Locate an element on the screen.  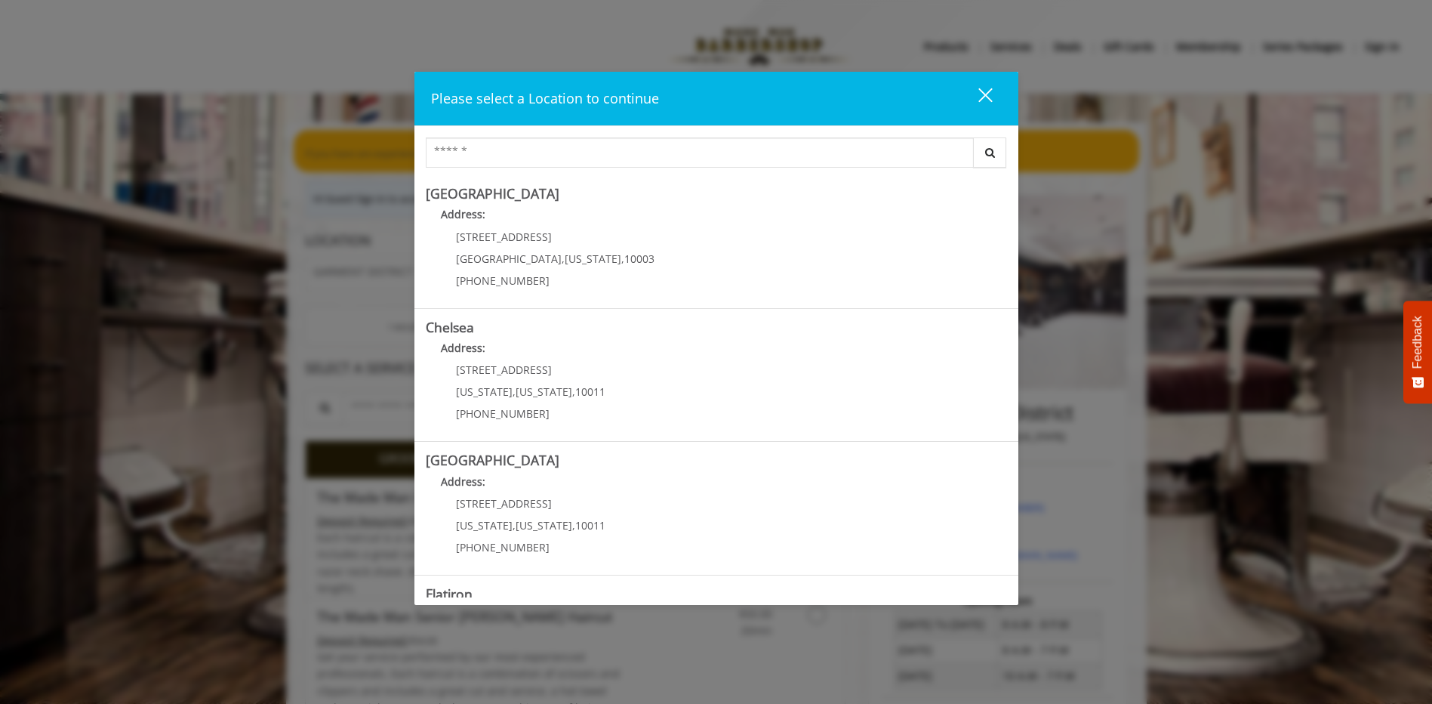
b: Chelsea is located at coordinates (450, 327).